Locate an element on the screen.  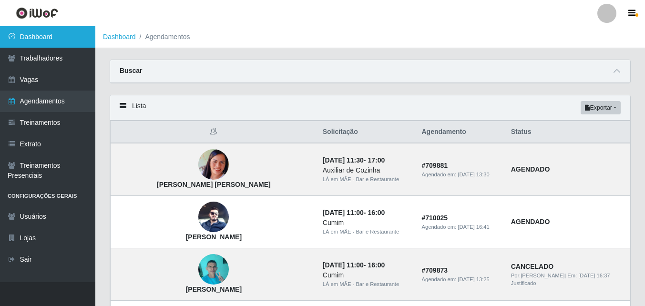
img: Geane Cristina Gomes Silva is located at coordinates (214, 164).